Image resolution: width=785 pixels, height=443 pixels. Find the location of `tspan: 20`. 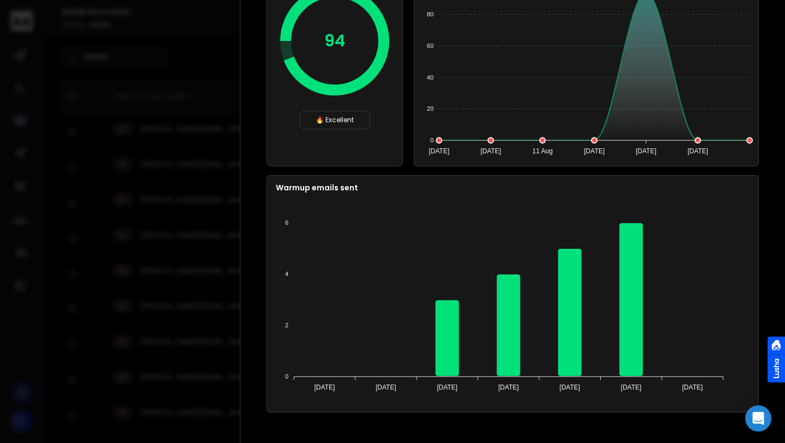

tspan: 20 is located at coordinates (430, 108).